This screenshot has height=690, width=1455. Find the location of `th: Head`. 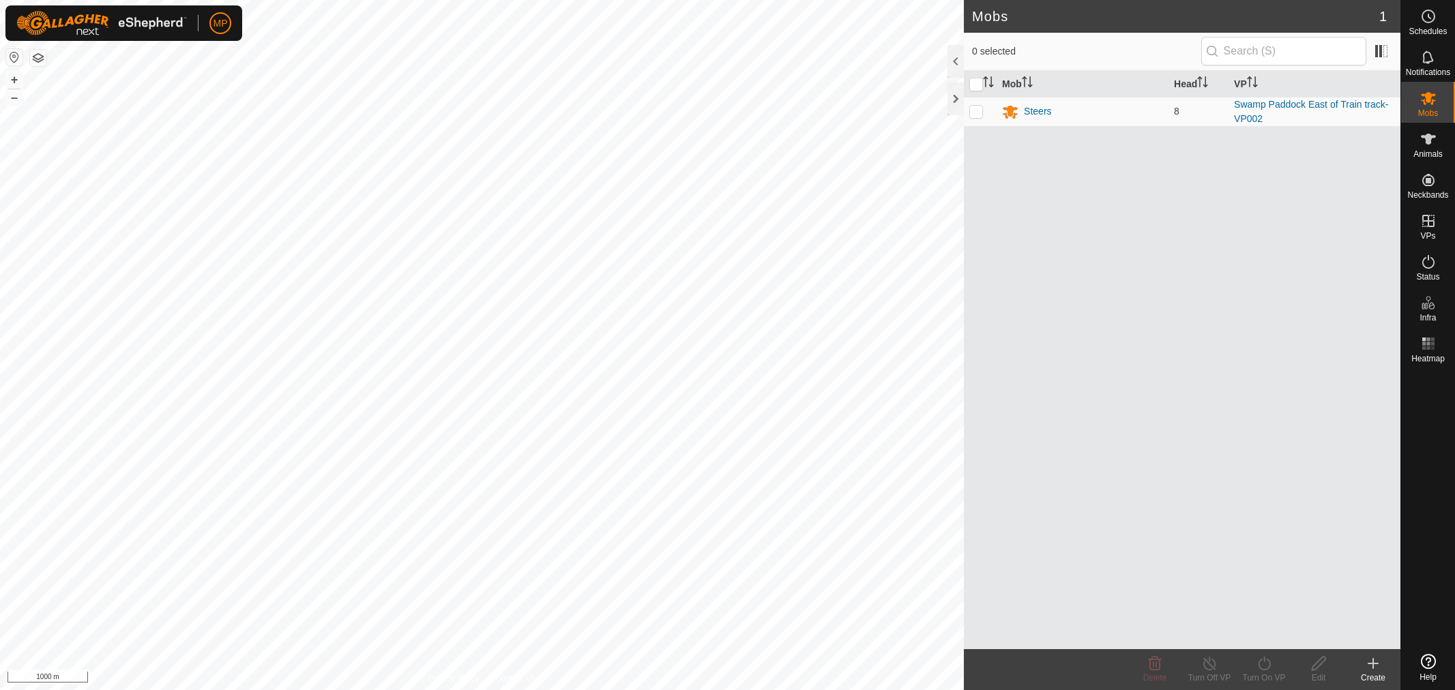

th: Head is located at coordinates (1198, 84).